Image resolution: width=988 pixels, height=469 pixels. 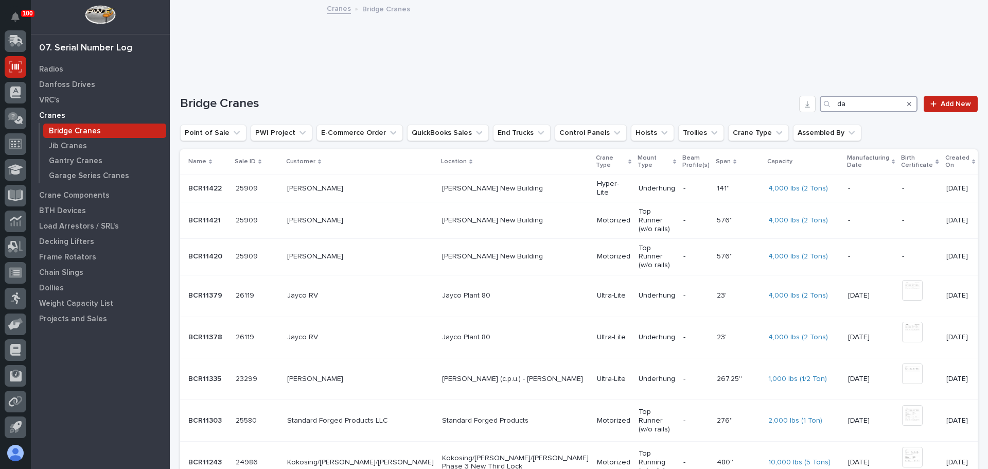 What do you see at coordinates (51, 69) in the screenshot?
I see `p: Radios` at bounding box center [51, 69].